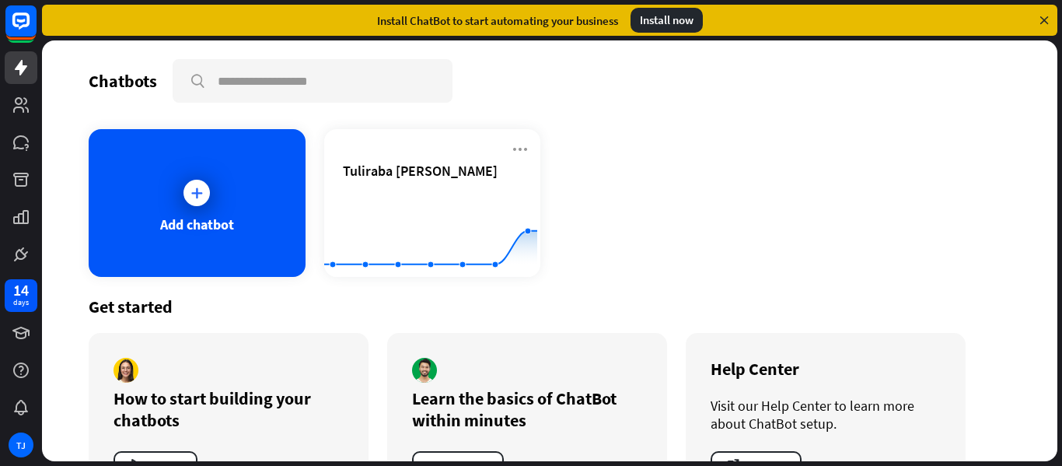  What do you see at coordinates (527, 409) in the screenshot?
I see `div: Learn the basics of ChatBot within minutes` at bounding box center [527, 409].